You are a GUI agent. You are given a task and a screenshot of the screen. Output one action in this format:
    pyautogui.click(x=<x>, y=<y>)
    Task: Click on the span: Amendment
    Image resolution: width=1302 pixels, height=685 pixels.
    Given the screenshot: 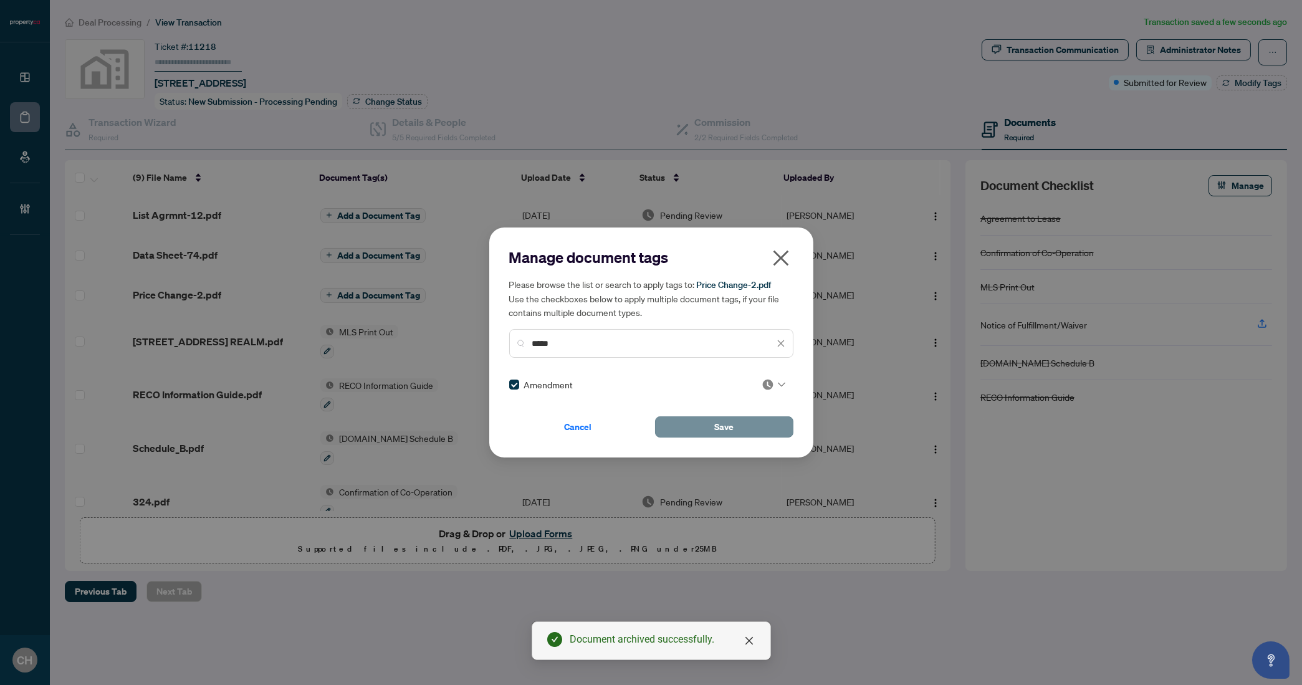 What is the action you would take?
    pyautogui.click(x=549, y=385)
    